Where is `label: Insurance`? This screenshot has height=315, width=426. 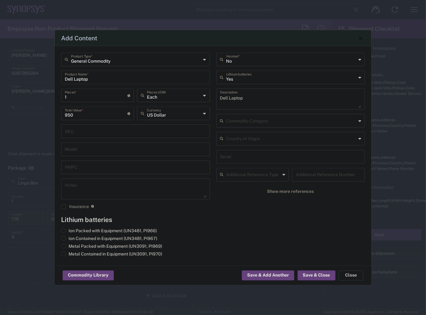 label: Insurance is located at coordinates (75, 207).